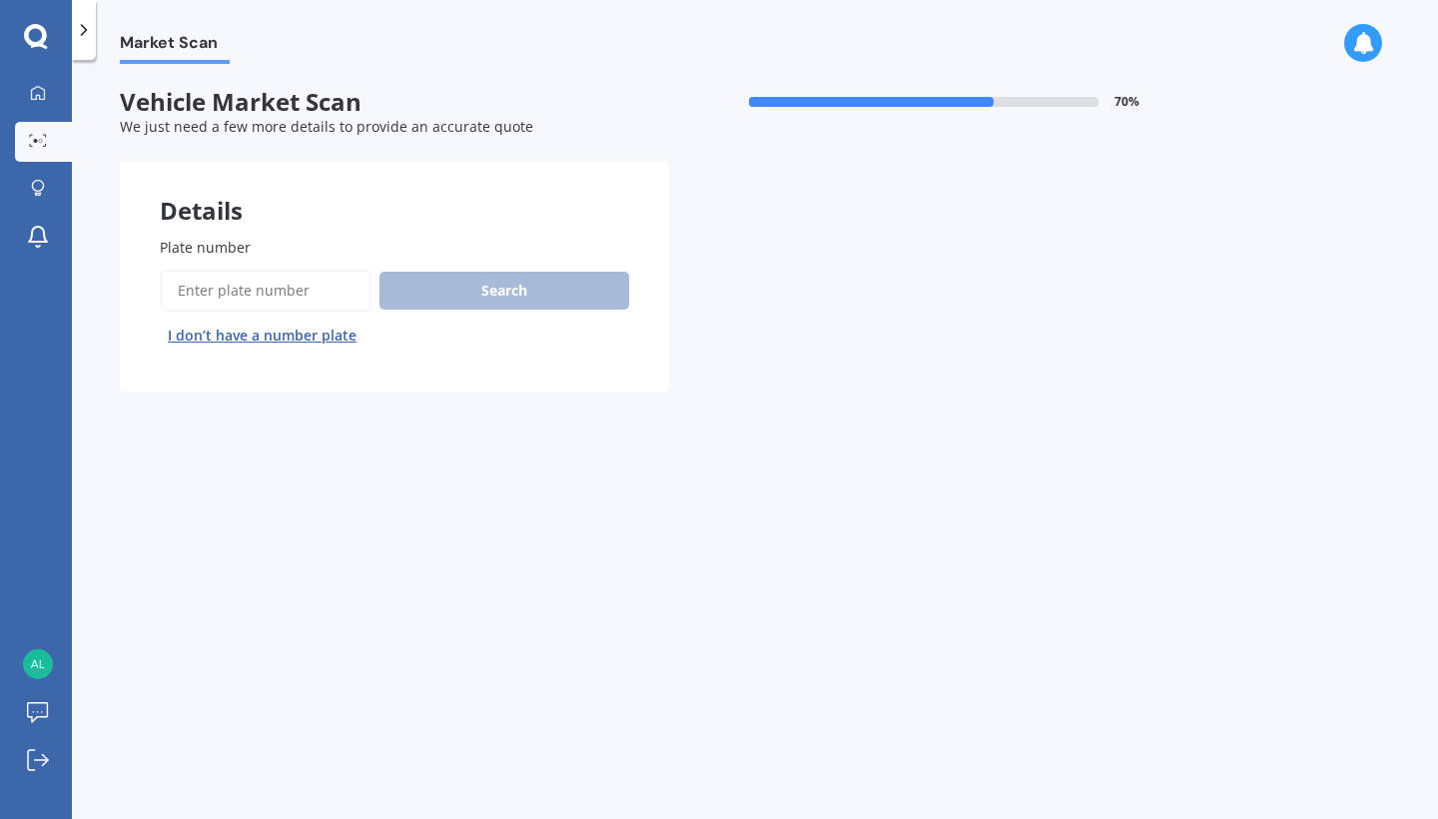 The height and width of the screenshot is (819, 1438). Describe the element at coordinates (327, 126) in the screenshot. I see `span: We just need a few more details to provide an accurate quote` at that location.